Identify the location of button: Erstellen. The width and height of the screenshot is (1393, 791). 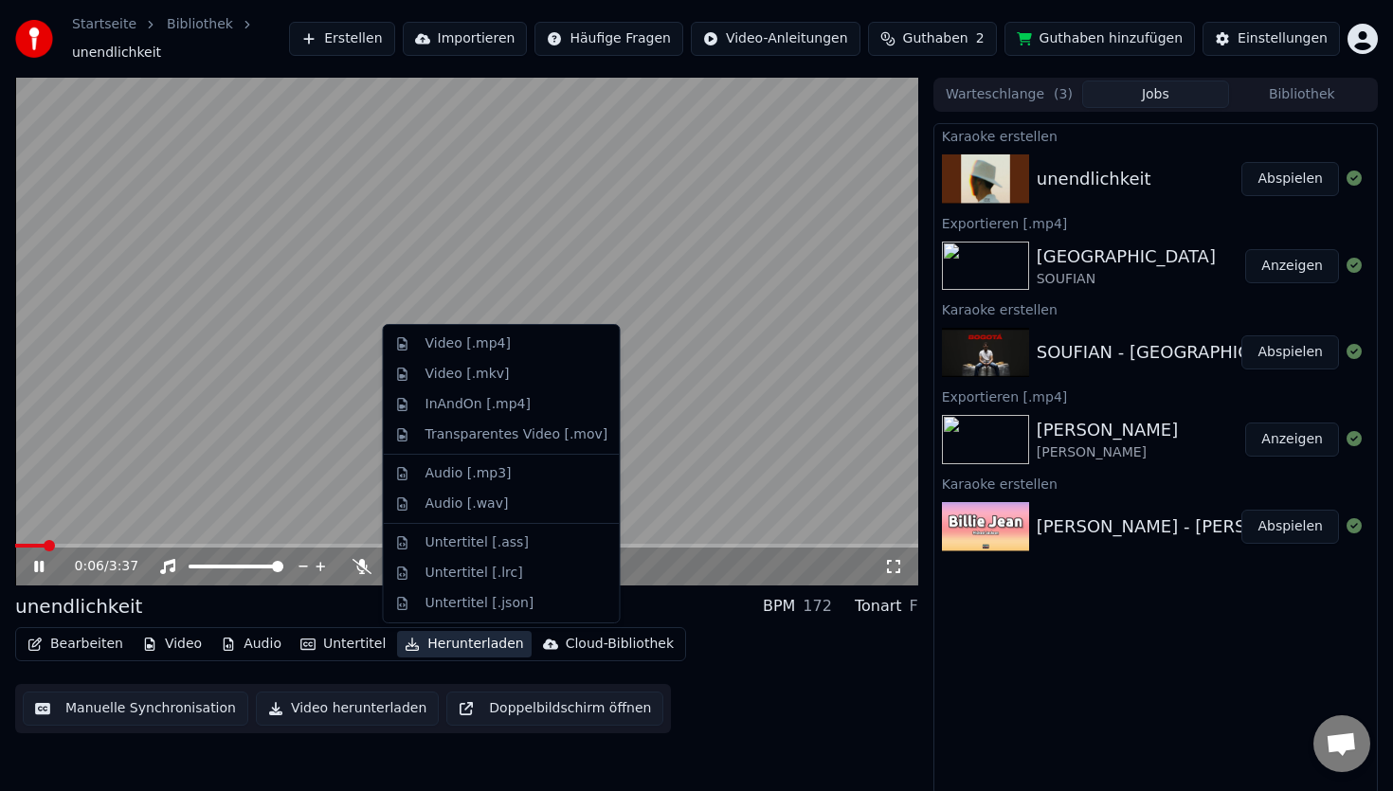
(341, 39).